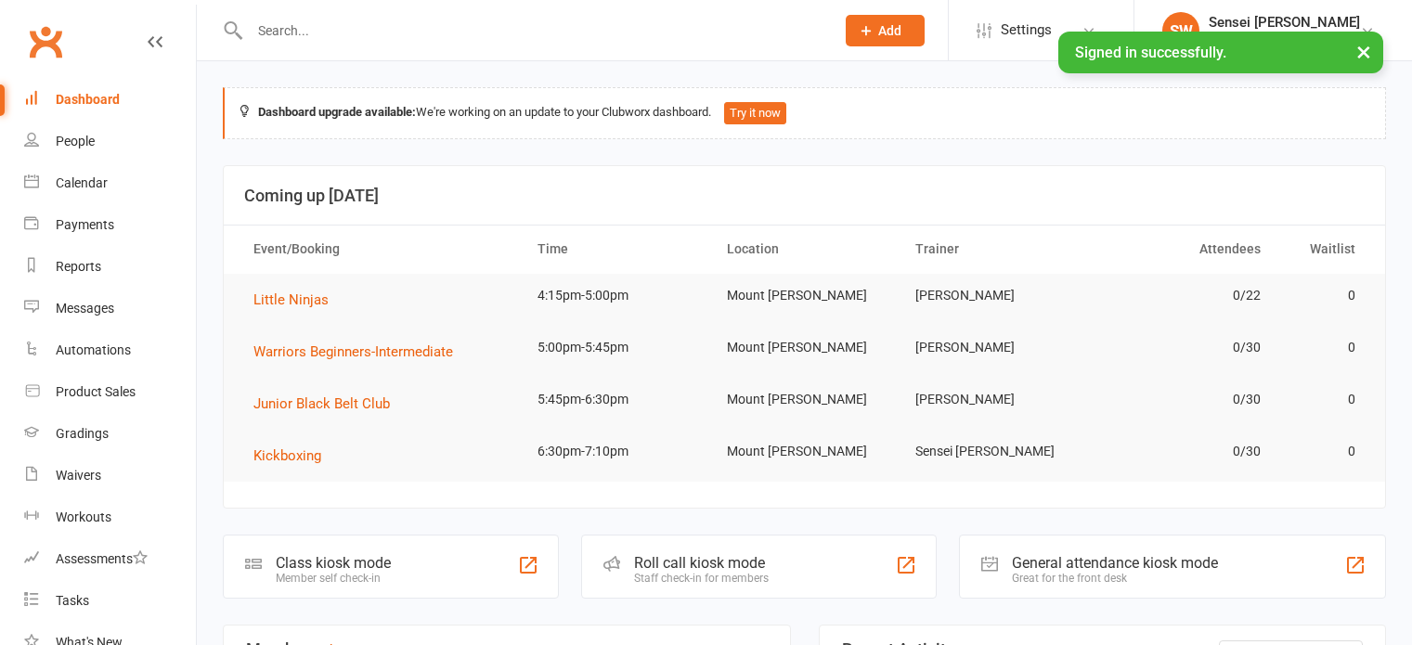  I want to click on a: Tasks, so click(110, 601).